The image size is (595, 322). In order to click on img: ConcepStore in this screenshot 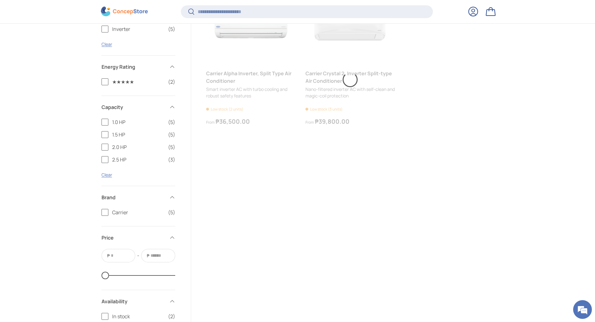, I will do `click(124, 12)`.